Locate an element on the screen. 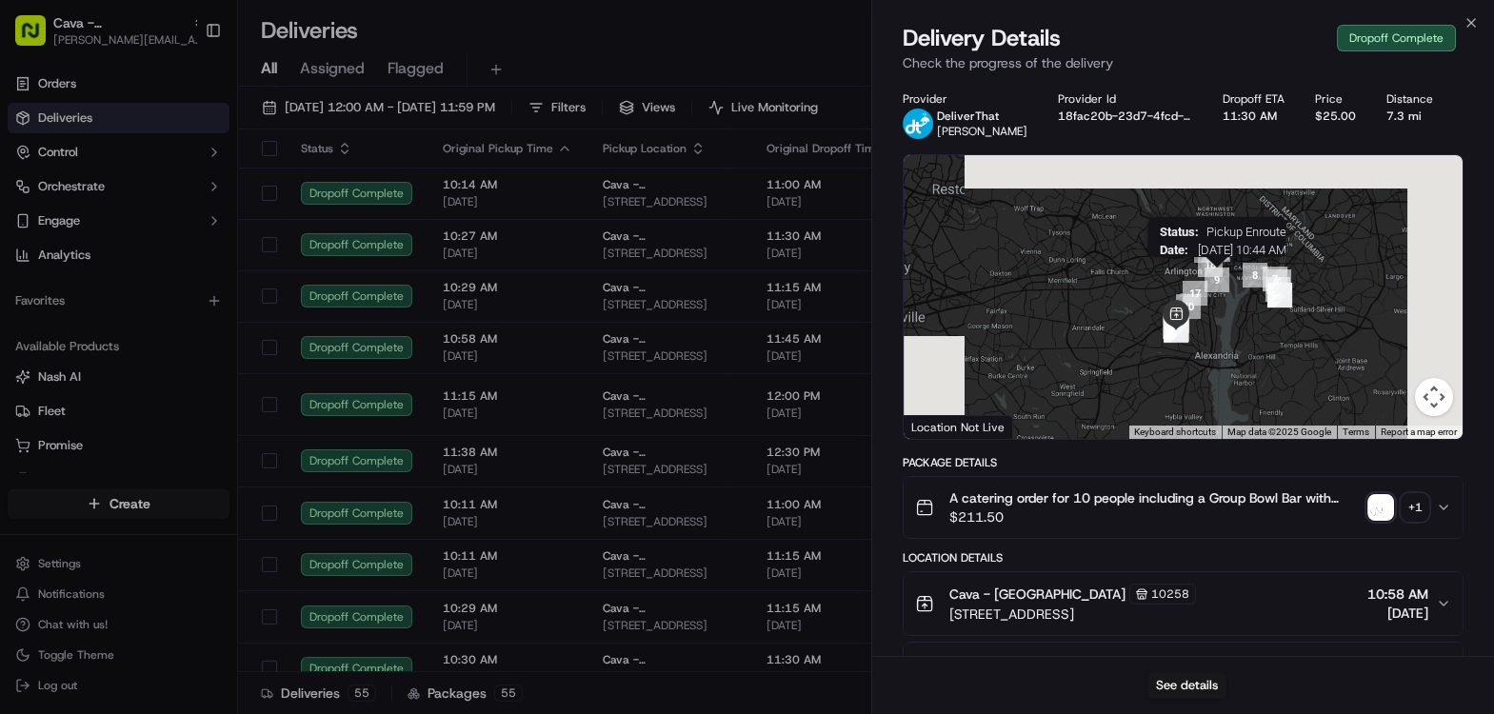  div: + 1 is located at coordinates (1415, 508).